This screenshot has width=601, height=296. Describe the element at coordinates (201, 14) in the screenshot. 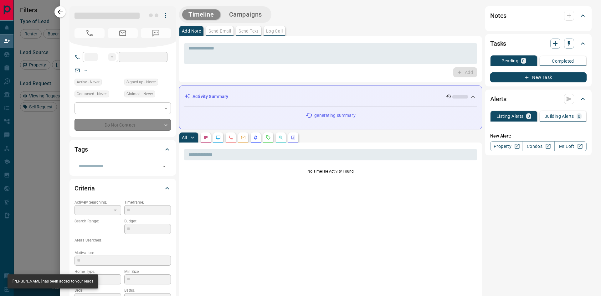

I see `button: Timeline` at that location.